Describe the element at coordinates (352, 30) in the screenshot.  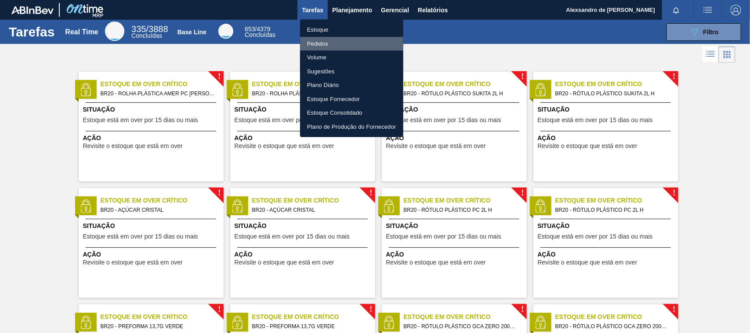
I see `li: Estoque` at that location.